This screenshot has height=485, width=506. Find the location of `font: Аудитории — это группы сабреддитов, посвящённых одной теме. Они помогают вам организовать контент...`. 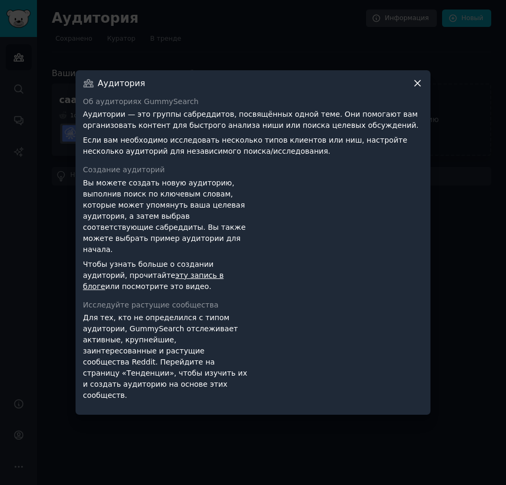

font: Аудитории — это группы сабреддитов, посвящённых одной теме. Они помогают вам организовать контент... is located at coordinates (251, 119).